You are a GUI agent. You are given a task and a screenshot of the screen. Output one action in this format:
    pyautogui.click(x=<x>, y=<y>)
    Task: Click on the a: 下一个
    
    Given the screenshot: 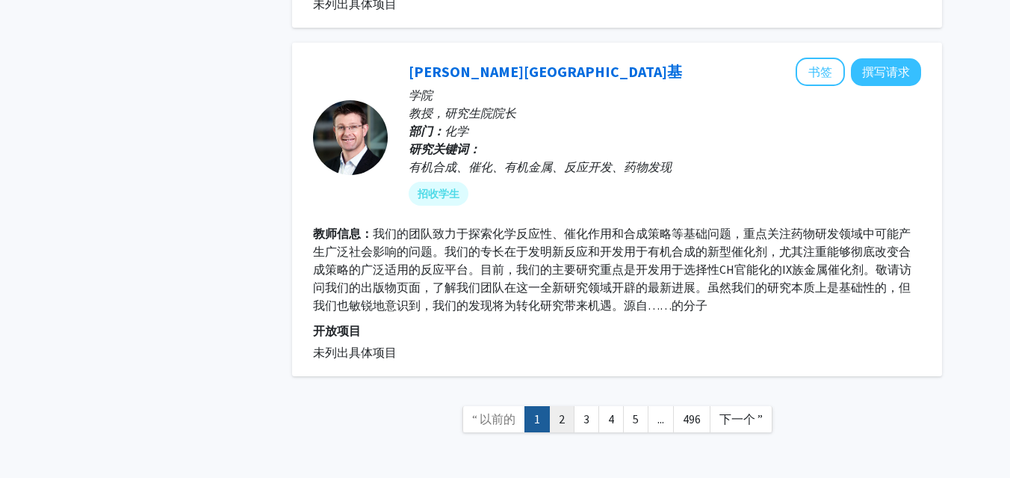 What is the action you would take?
    pyautogui.click(x=741, y=419)
    